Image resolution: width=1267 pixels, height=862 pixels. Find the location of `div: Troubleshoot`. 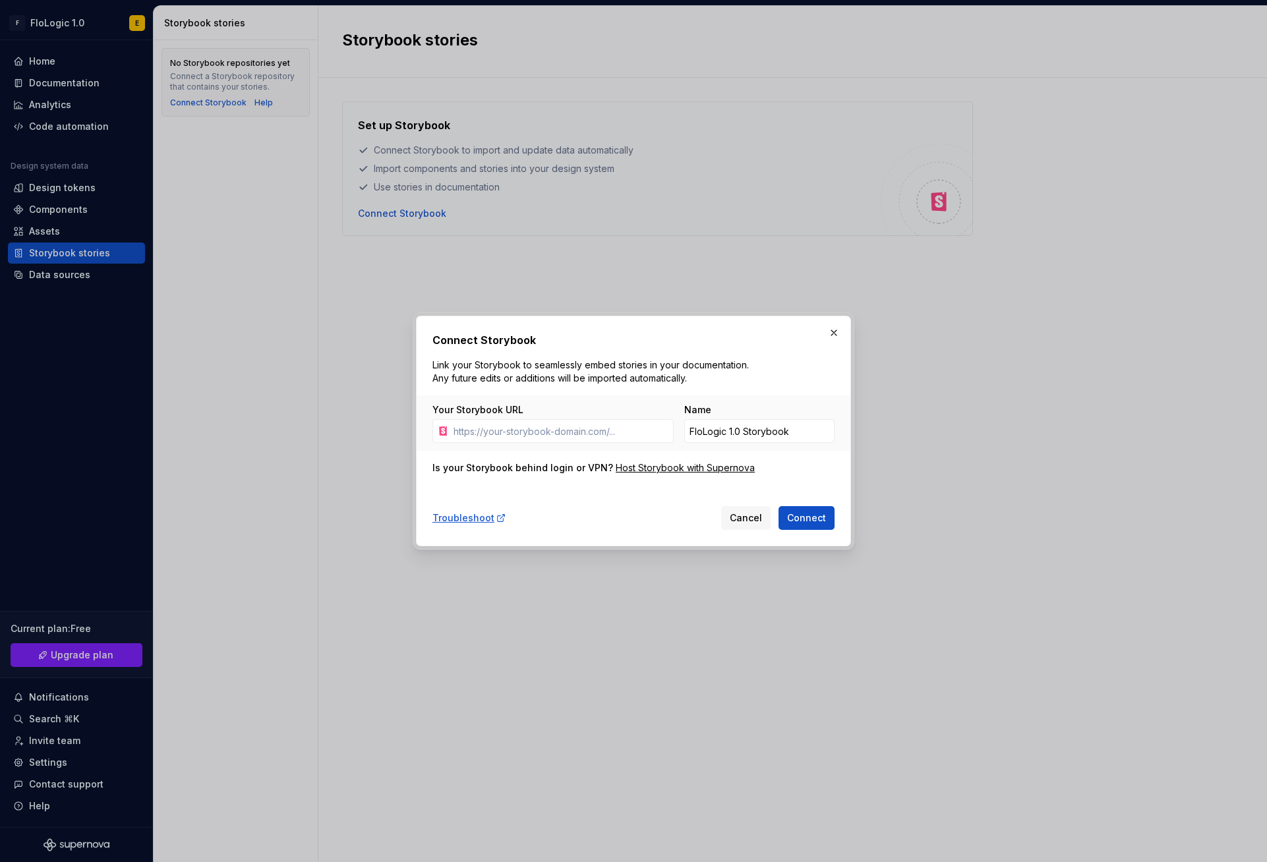

div: Troubleshoot is located at coordinates (469, 518).